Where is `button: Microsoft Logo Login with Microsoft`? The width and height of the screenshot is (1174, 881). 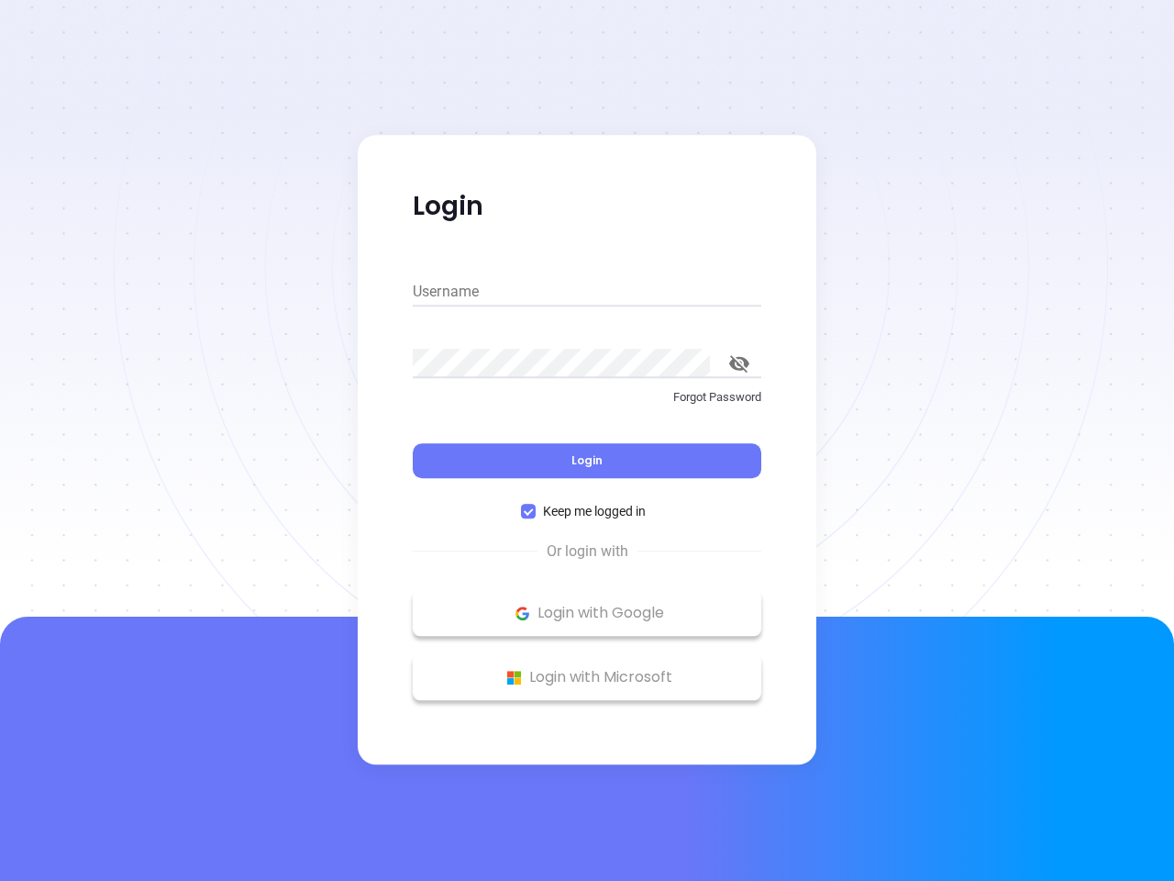 button: Microsoft Logo Login with Microsoft is located at coordinates (587, 677).